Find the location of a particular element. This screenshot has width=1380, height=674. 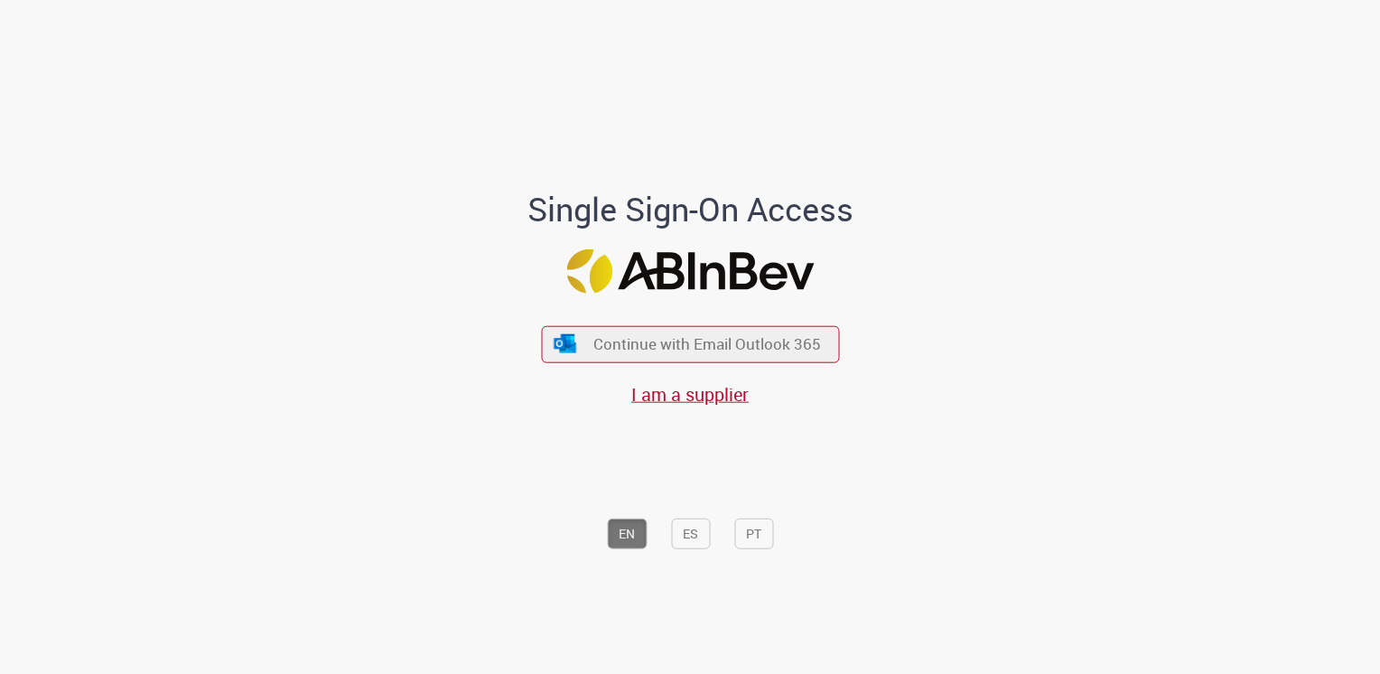

img: Logo ABInBev is located at coordinates (690, 270).